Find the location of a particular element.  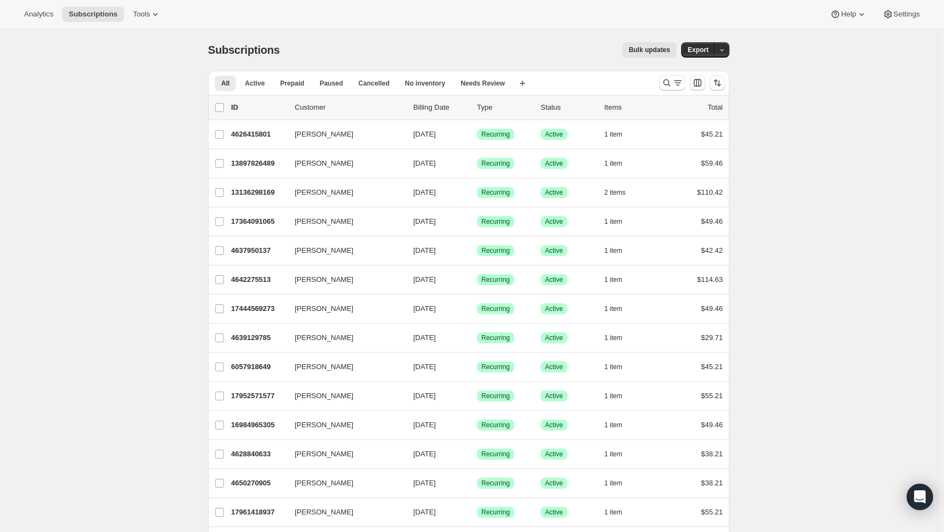

span: Settings is located at coordinates (906, 14).